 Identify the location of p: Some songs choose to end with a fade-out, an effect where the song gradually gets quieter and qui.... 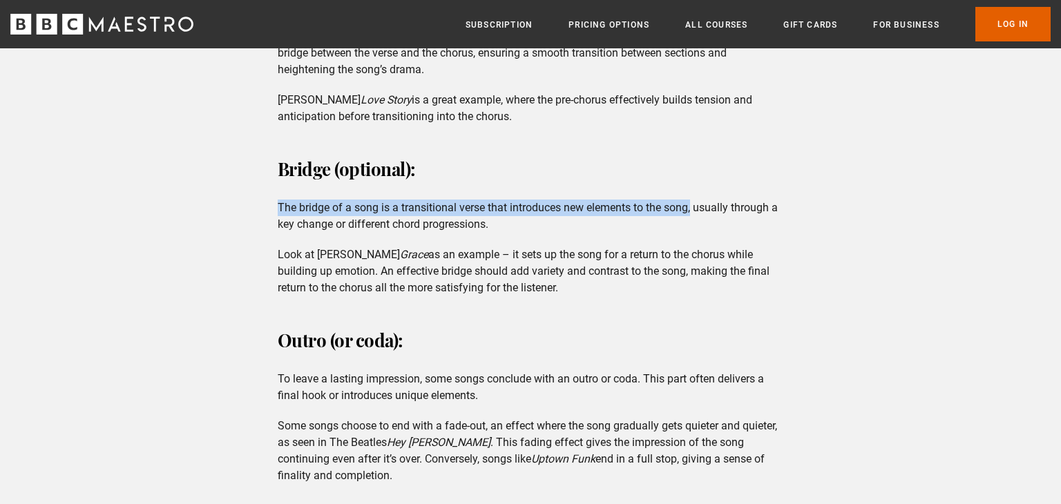
(530, 451).